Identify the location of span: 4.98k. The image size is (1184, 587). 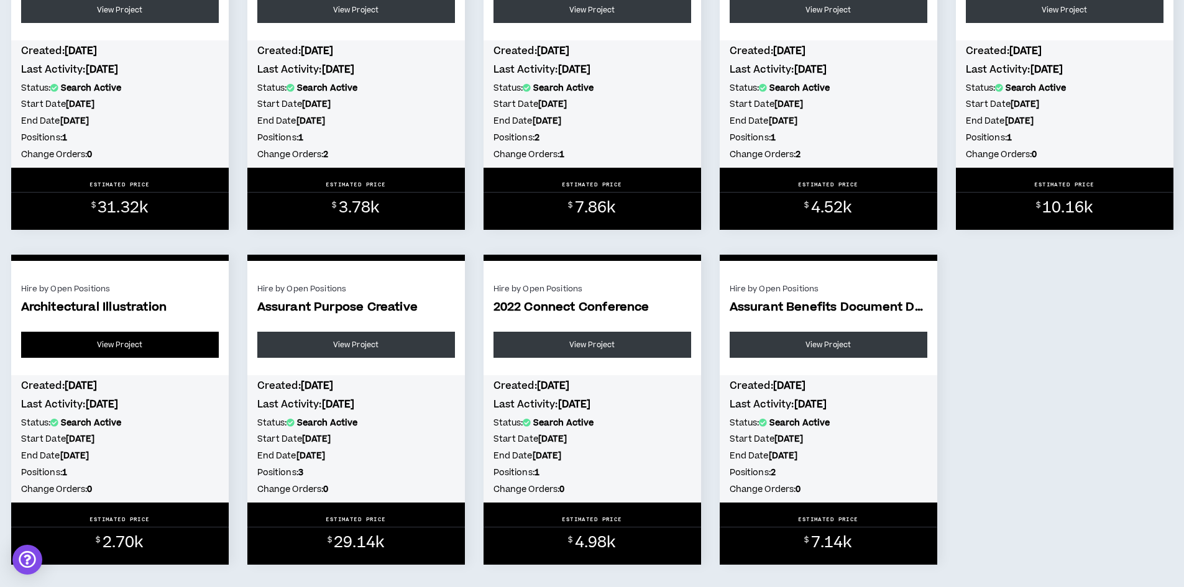
(595, 542).